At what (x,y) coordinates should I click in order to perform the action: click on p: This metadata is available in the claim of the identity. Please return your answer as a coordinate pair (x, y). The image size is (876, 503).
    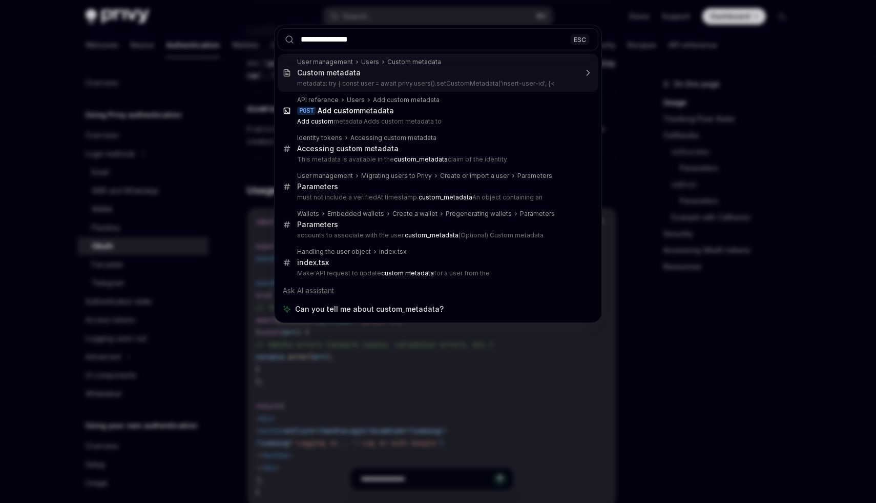
    Looking at the image, I should click on (437, 159).